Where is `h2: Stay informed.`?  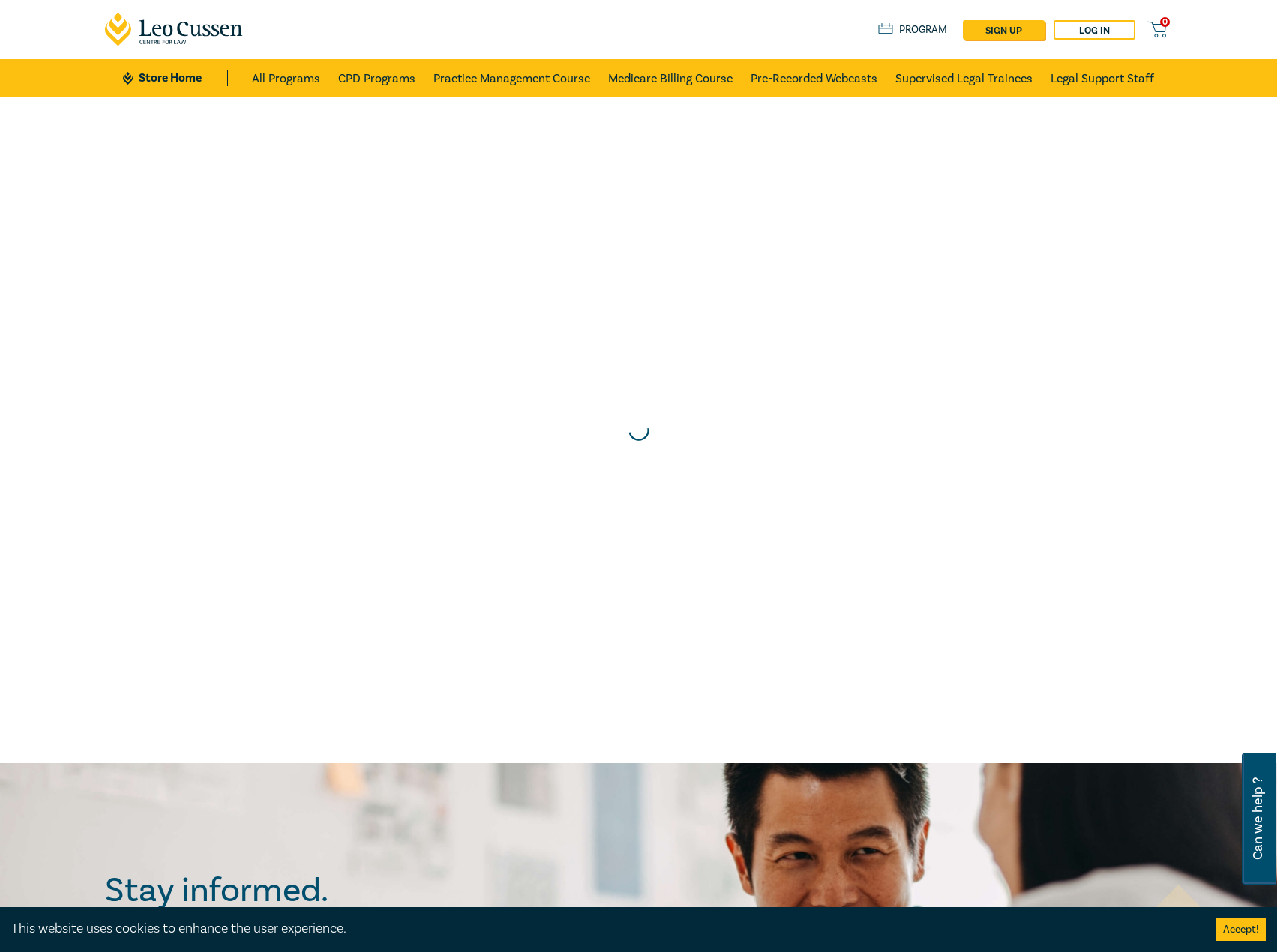
h2: Stay informed. is located at coordinates (282, 891).